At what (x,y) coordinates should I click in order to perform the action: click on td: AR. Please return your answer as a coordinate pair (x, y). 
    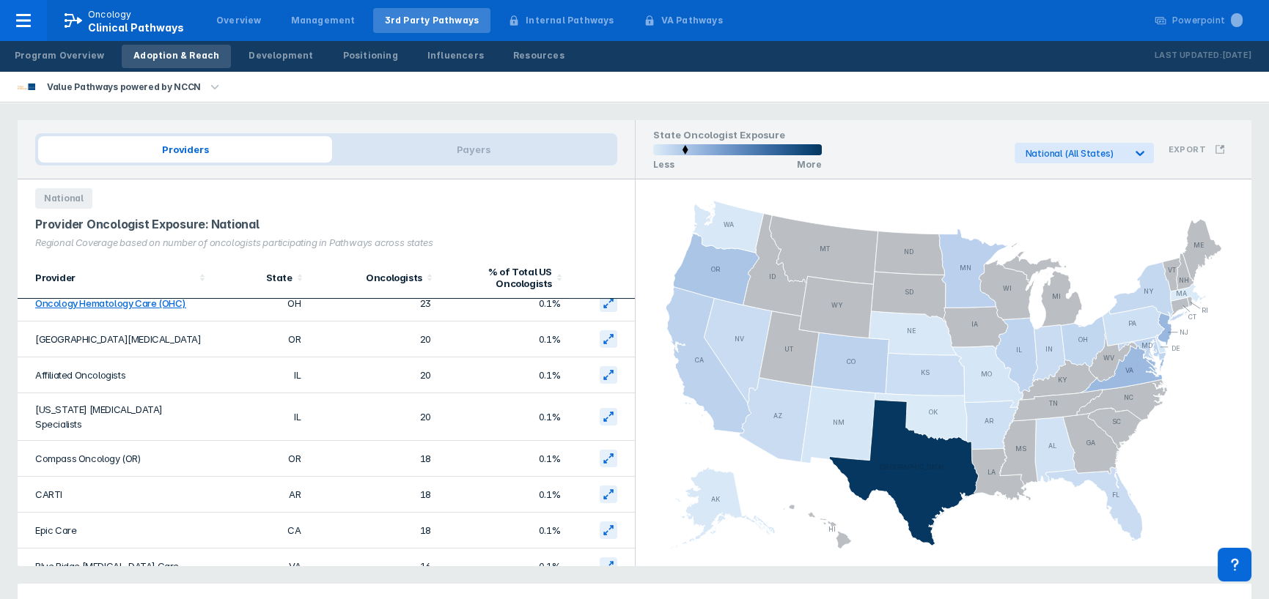
    Looking at the image, I should click on (261, 495).